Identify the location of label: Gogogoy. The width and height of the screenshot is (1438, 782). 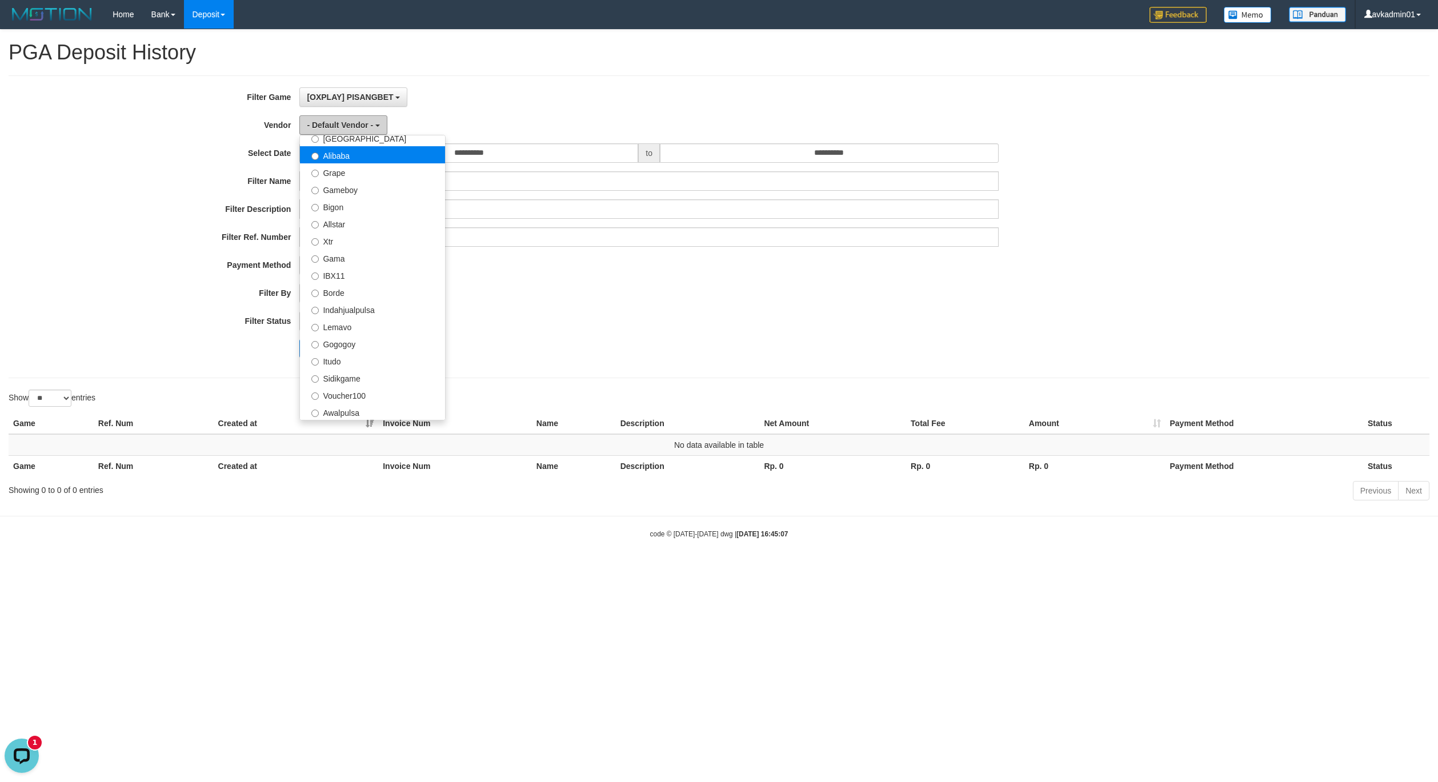
(373, 343).